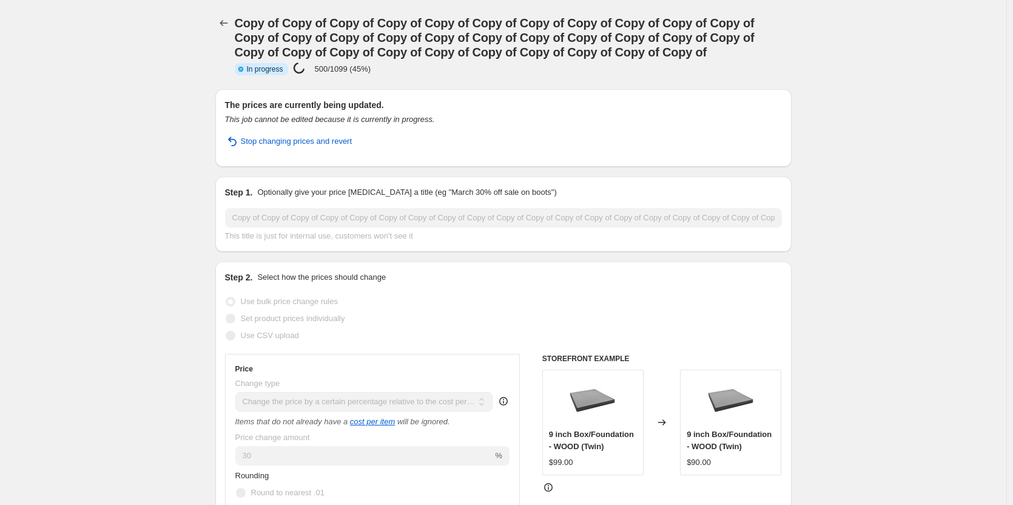  What do you see at coordinates (503, 401) in the screenshot?
I see `div: help` at bounding box center [503, 401].